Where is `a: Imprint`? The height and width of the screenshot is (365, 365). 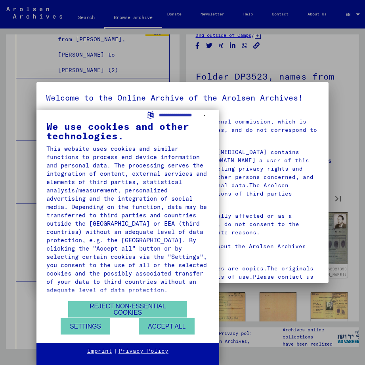 a: Imprint is located at coordinates (99, 351).